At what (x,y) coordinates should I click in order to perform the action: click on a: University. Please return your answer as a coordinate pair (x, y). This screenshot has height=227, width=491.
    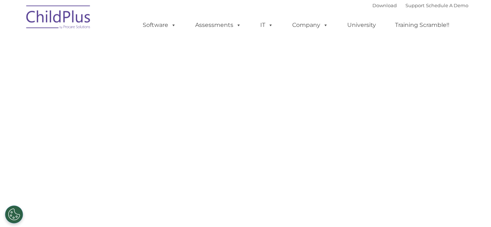
    Looking at the image, I should click on (361, 25).